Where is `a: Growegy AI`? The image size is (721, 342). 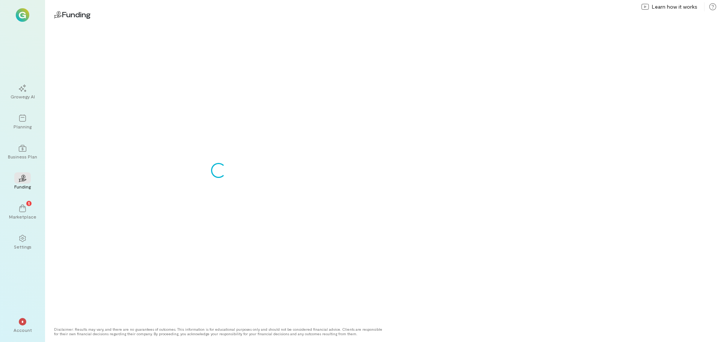 a: Growegy AI is located at coordinates (23, 92).